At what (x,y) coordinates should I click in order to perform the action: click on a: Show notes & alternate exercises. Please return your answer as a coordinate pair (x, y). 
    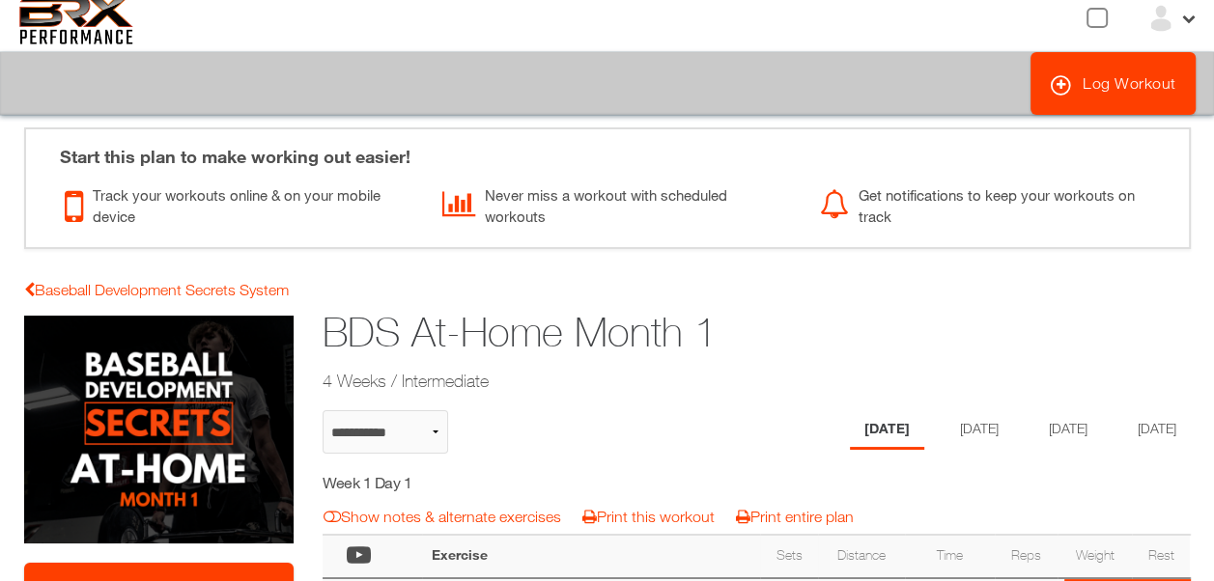
    Looking at the image, I should click on (442, 517).